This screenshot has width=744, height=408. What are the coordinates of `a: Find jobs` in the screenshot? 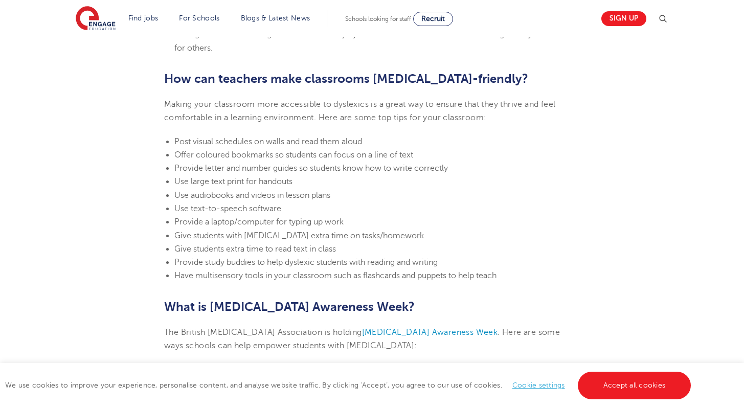 It's located at (143, 18).